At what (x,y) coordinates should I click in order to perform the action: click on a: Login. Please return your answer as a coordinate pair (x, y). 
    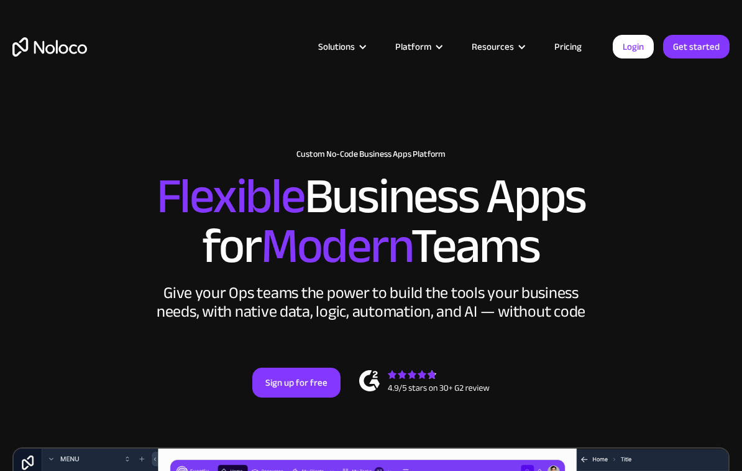
    Looking at the image, I should click on (634, 47).